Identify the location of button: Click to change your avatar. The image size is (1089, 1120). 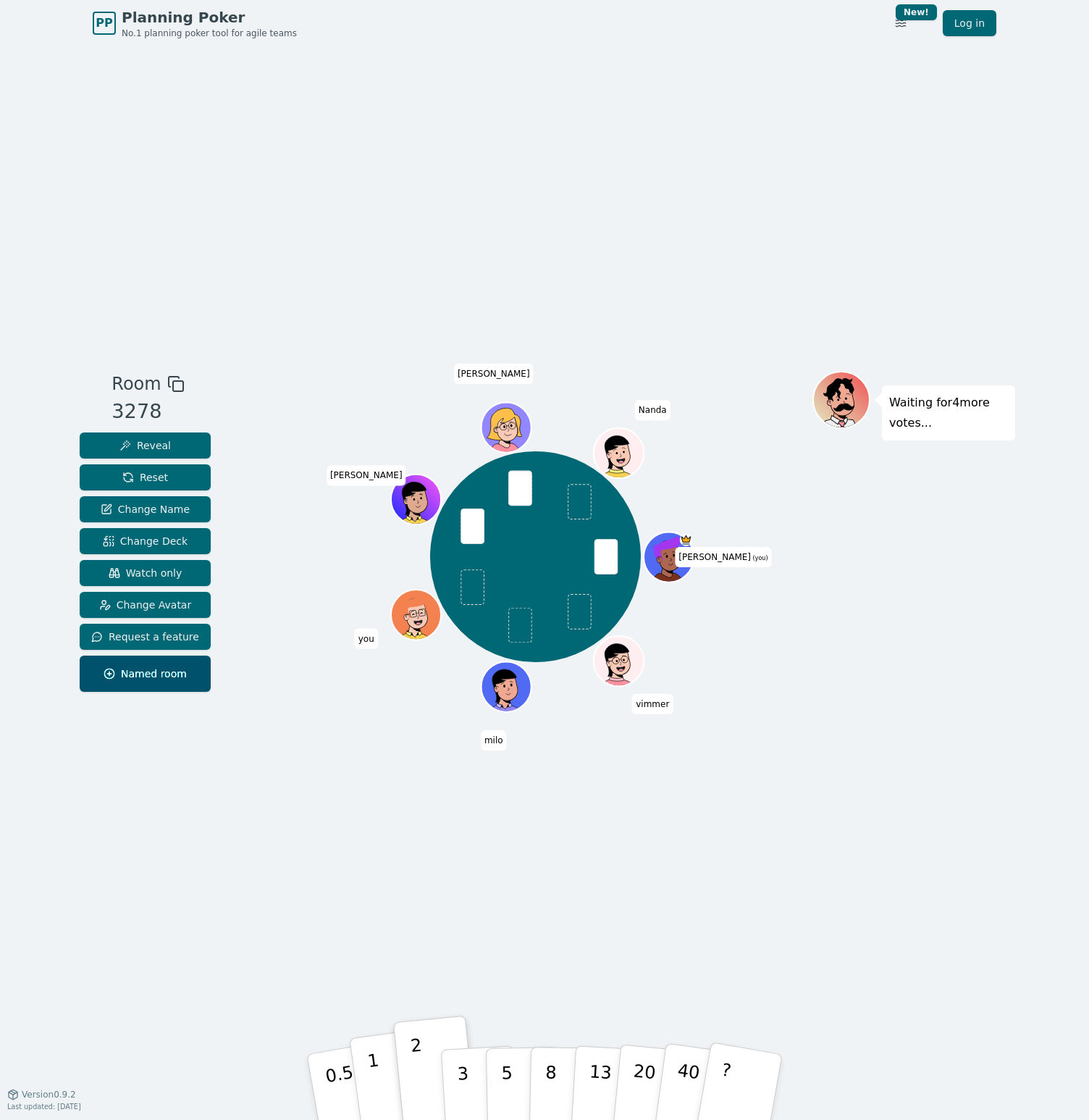
(669, 556).